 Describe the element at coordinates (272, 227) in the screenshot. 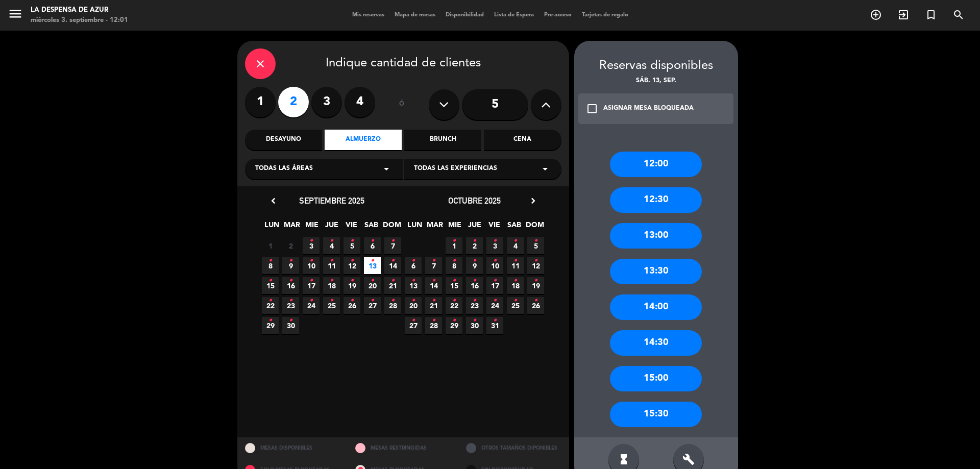

I see `span: LUN` at that location.